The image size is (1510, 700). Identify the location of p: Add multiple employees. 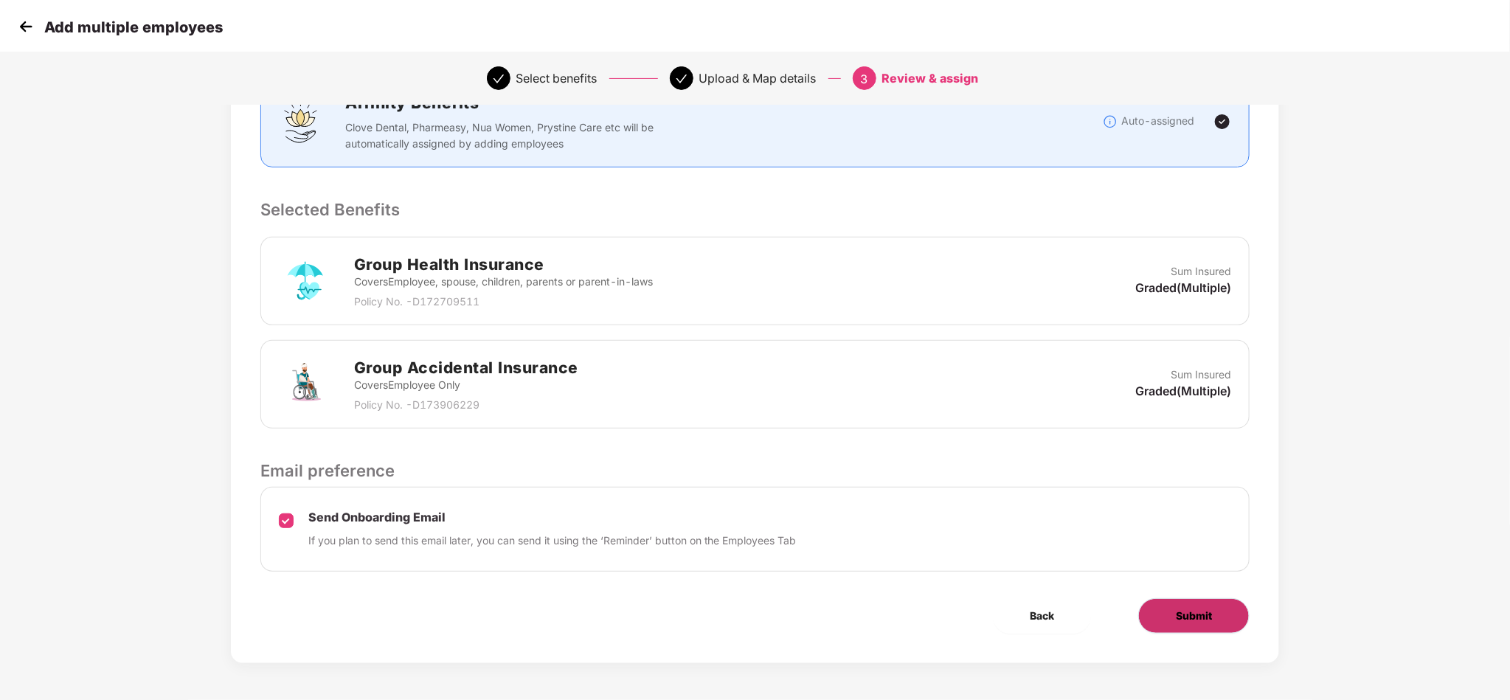
(134, 27).